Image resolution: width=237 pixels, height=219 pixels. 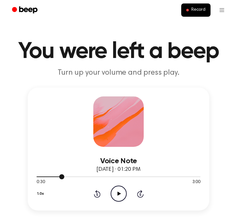 What do you see at coordinates (118, 73) in the screenshot?
I see `p: Turn up your volume and press play.` at bounding box center [118, 73].